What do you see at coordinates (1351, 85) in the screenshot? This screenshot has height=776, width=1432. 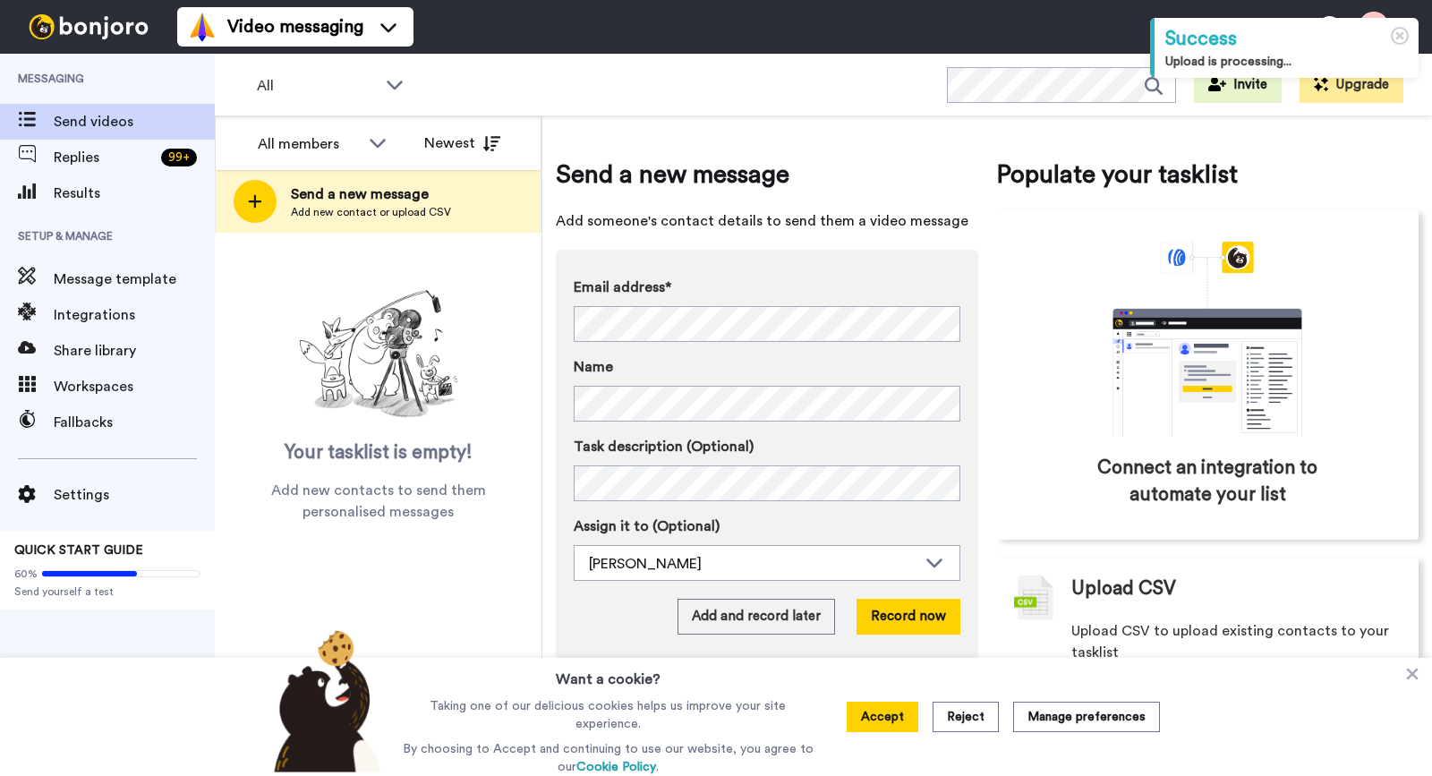 I see `button: Upgrade` at bounding box center [1351, 85].